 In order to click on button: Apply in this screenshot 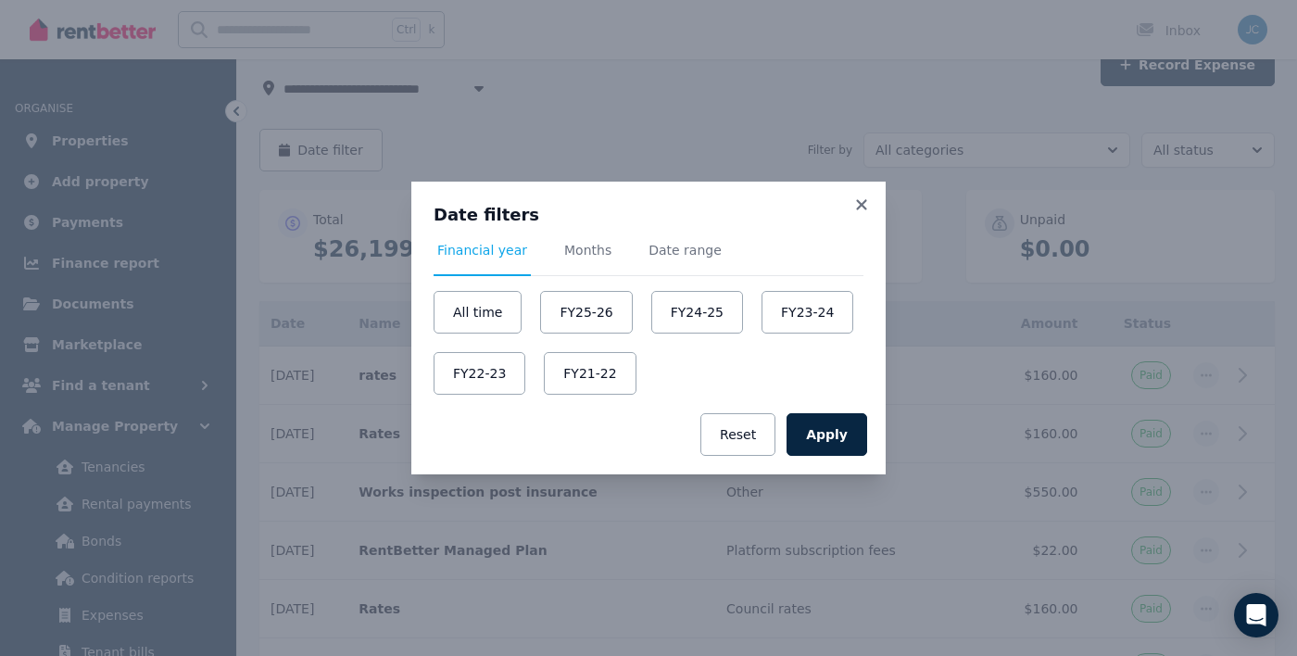, I will do `click(827, 435)`.